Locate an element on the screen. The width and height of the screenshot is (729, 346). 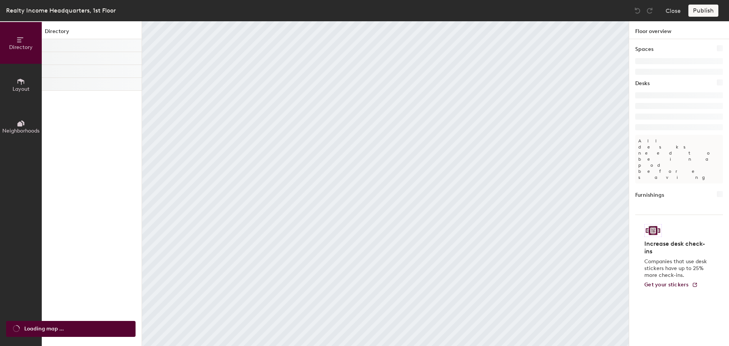
h1: Furnishings is located at coordinates (650, 195).